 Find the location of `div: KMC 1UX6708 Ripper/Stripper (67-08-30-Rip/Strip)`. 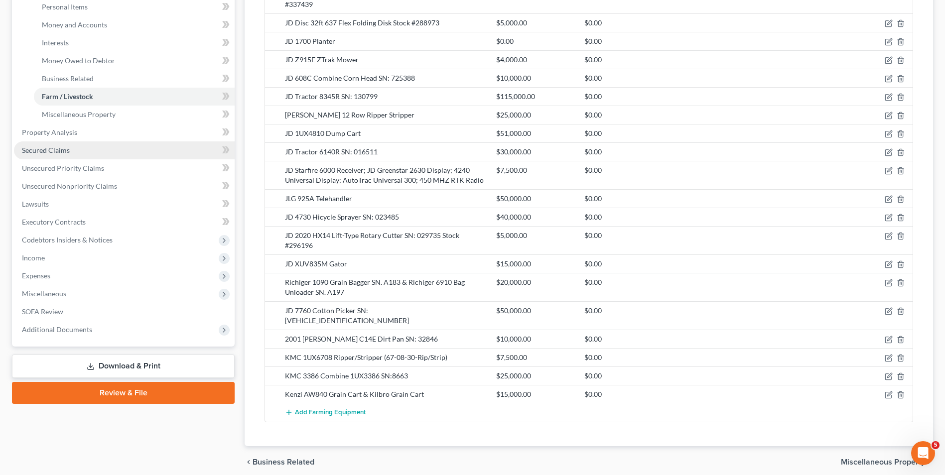

div: KMC 1UX6708 Ripper/Stripper (67-08-30-Rip/Strip) is located at coordinates (386, 358).